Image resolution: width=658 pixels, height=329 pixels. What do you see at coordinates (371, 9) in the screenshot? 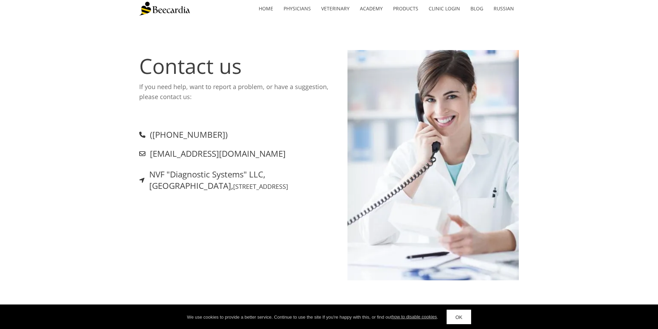
I see `a: Academy` at bounding box center [371, 9].